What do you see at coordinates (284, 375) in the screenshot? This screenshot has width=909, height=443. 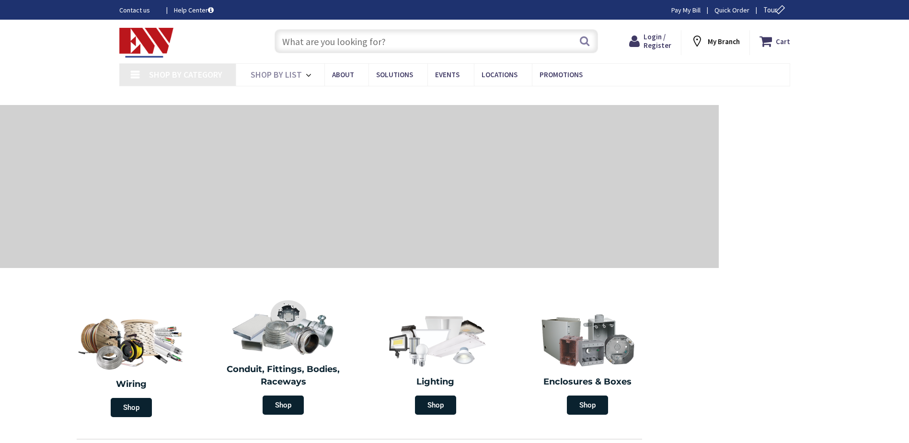 I see `h2: Conduit, Fittings, Bodies, Raceways` at bounding box center [284, 375].